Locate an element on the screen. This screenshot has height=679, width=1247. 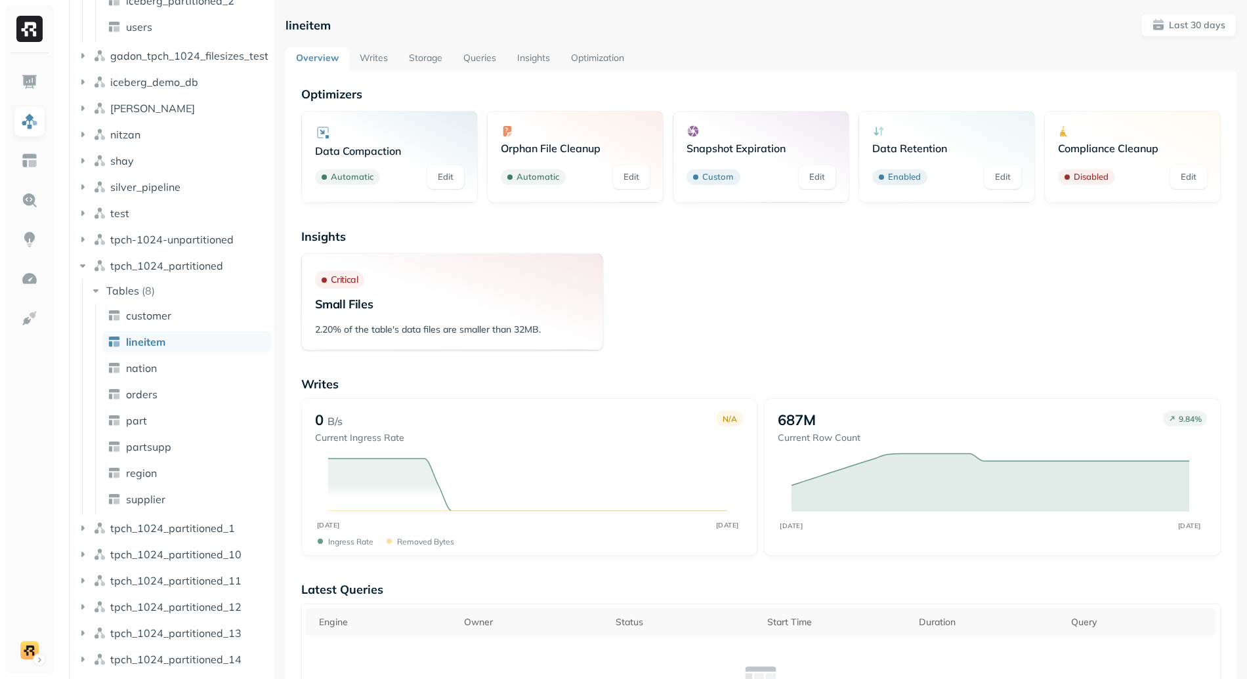
span: orders is located at coordinates (142, 394).